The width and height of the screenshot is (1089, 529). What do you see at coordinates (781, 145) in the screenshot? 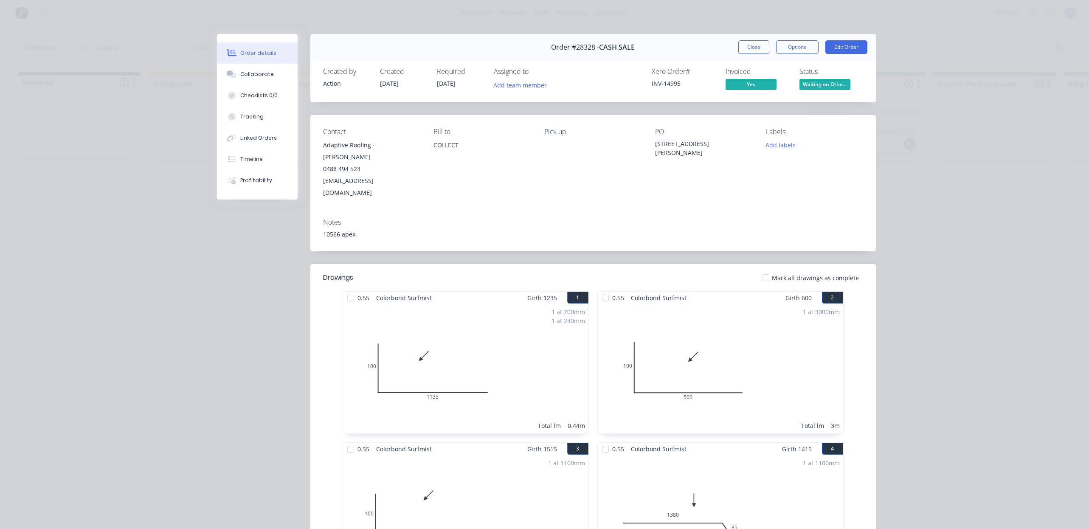
I see `button: Add labels` at bounding box center [781, 145].